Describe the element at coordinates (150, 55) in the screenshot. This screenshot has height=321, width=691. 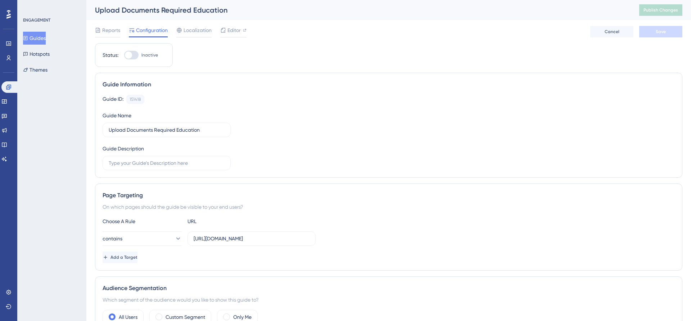
I see `span: Inactive` at that location.